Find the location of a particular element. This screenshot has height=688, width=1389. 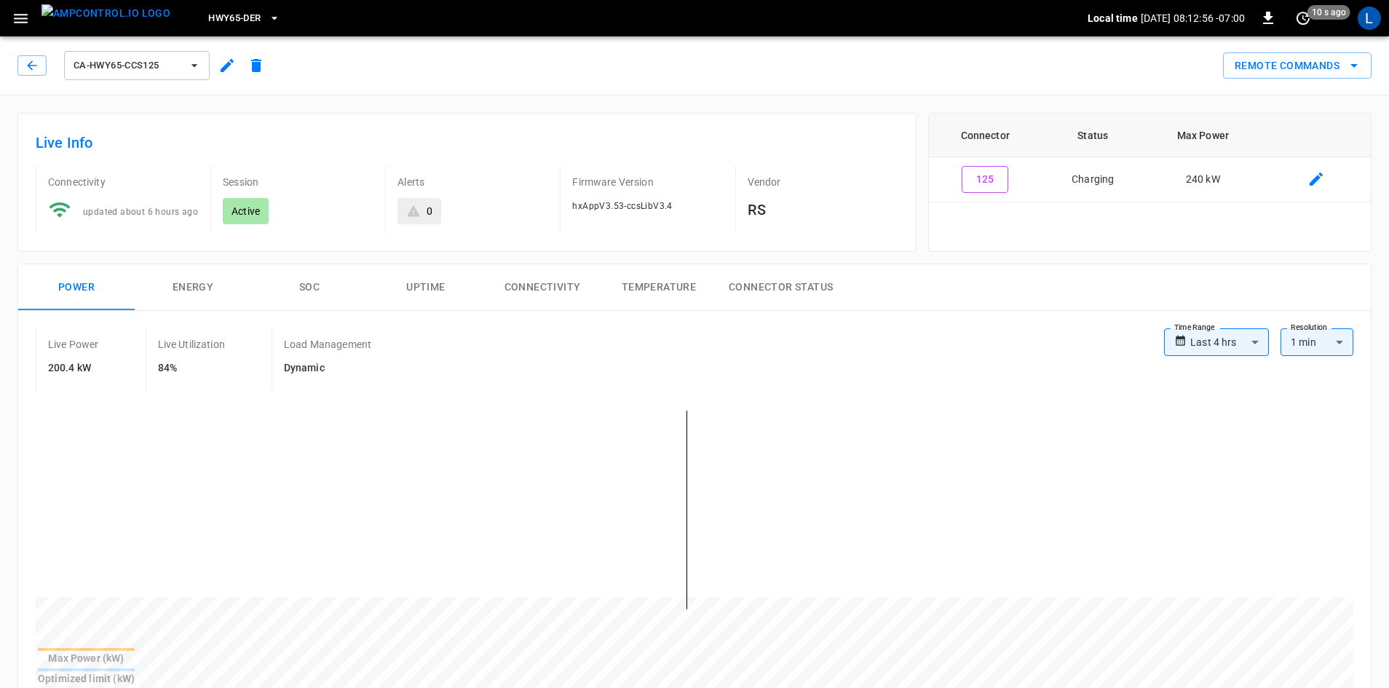

button: Connectivity is located at coordinates (542, 287).